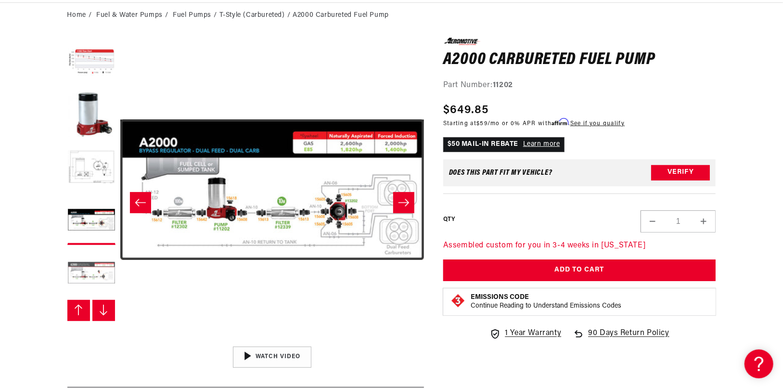 The width and height of the screenshot is (783, 388). What do you see at coordinates (192, 15) in the screenshot?
I see `a: Fuel Pumps` at bounding box center [192, 15].